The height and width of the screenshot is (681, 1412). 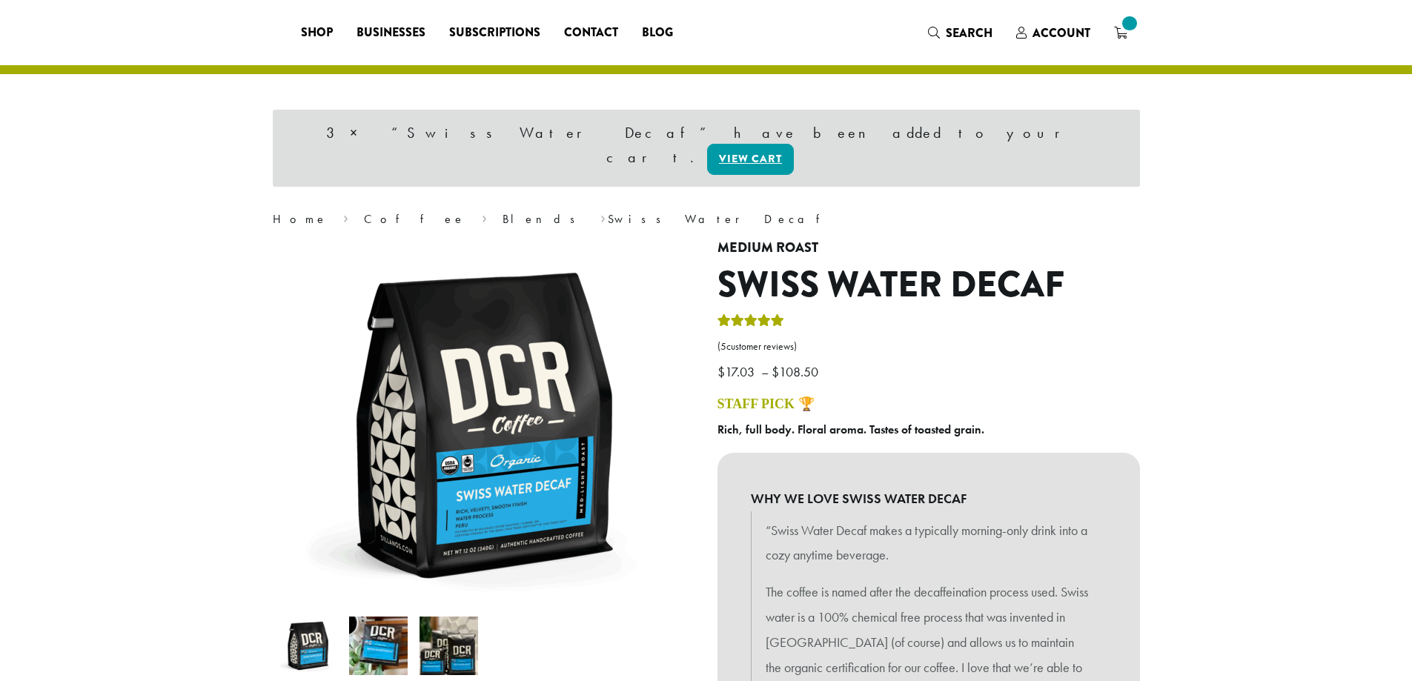 What do you see at coordinates (706, 219) in the screenshot?
I see `nav: Breadcrumb` at bounding box center [706, 219].